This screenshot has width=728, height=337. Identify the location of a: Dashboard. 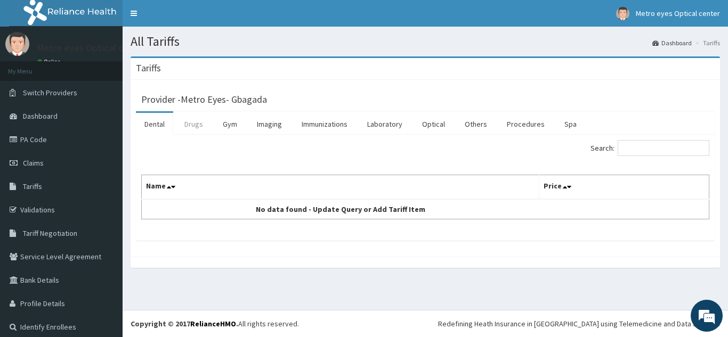
(672, 43).